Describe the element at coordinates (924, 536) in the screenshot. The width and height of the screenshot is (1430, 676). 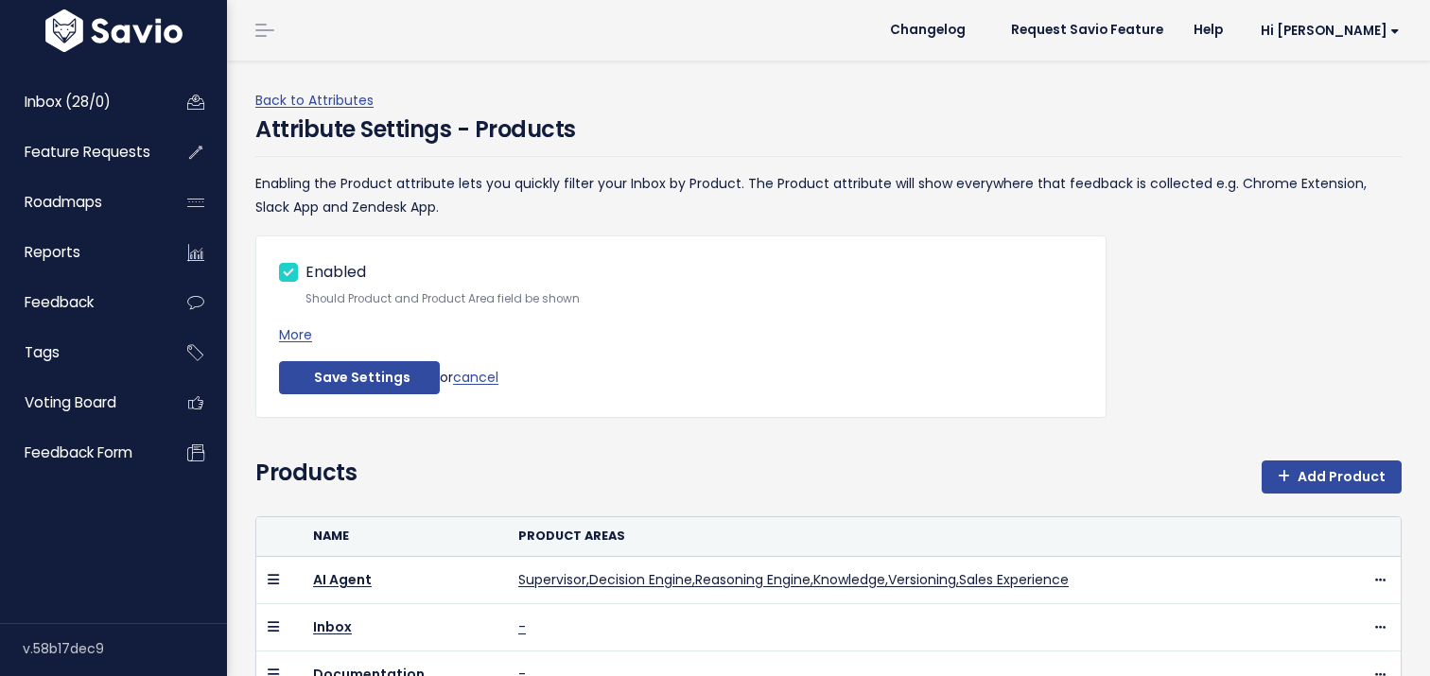
I see `th: Product Areas` at that location.